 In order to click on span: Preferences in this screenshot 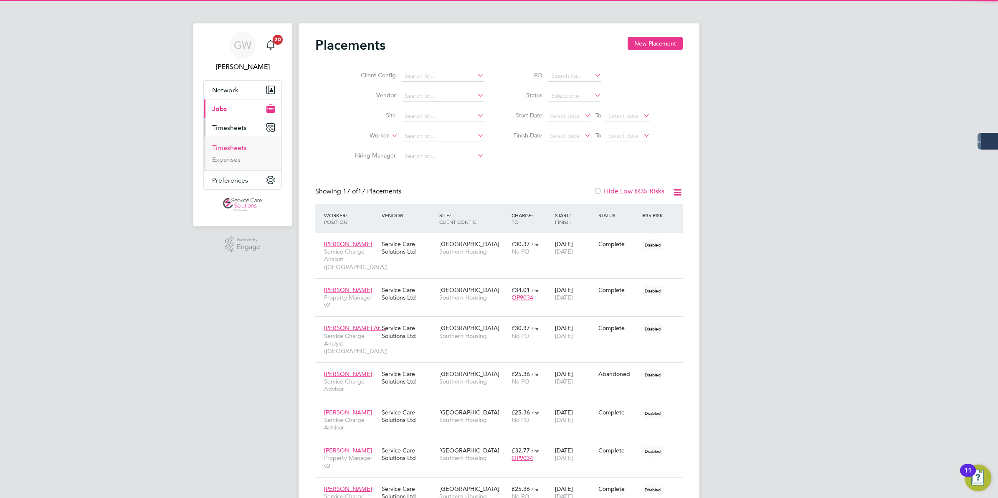, I will do `click(230, 180)`.